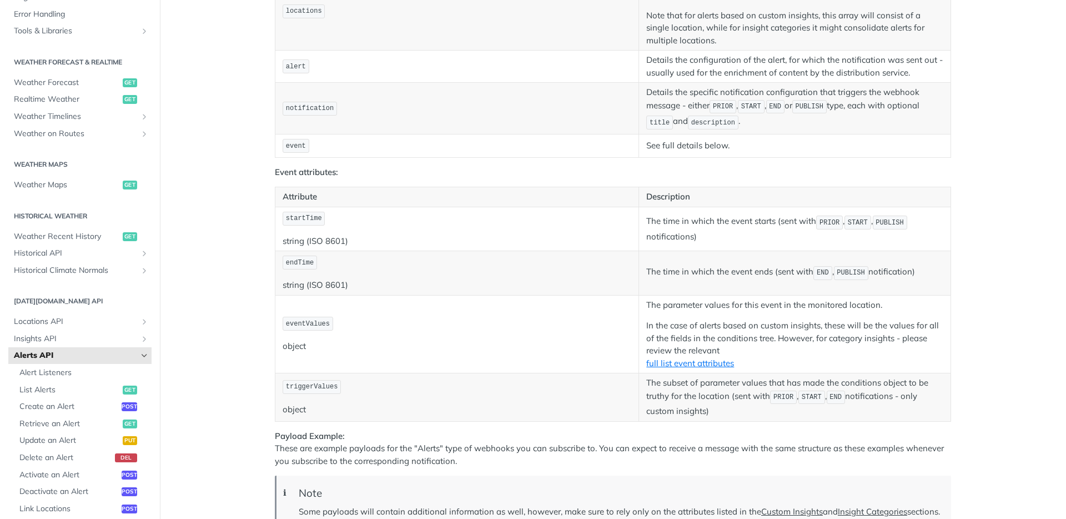 The image size is (1066, 519). Describe the element at coordinates (67, 99) in the screenshot. I see `span: Realtime Weather` at that location.